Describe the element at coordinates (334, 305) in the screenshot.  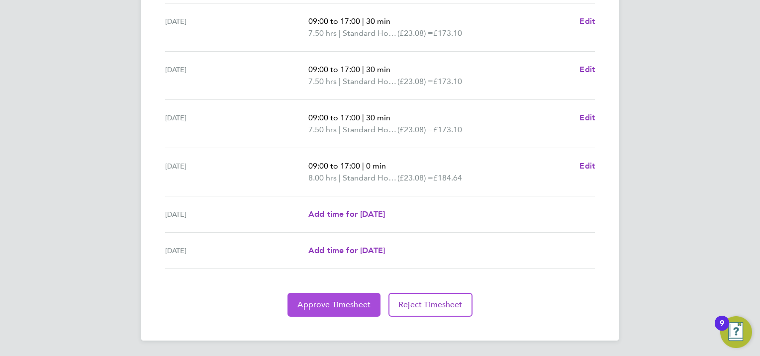
I see `button: Approve Timesheet` at that location.